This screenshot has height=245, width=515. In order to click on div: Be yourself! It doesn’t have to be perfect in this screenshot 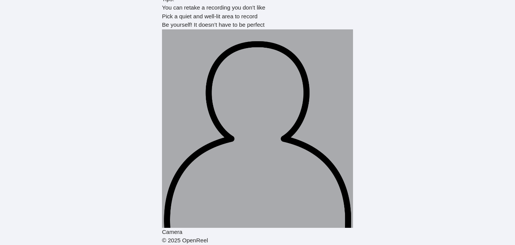, I will do `click(258, 25)`.